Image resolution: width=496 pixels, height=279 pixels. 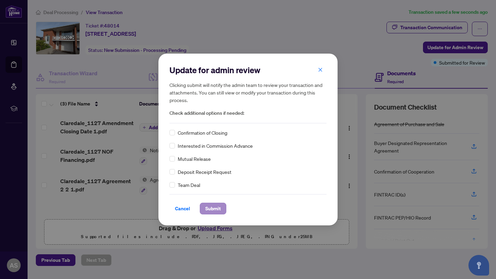 I want to click on span: Cancel, so click(x=182, y=209).